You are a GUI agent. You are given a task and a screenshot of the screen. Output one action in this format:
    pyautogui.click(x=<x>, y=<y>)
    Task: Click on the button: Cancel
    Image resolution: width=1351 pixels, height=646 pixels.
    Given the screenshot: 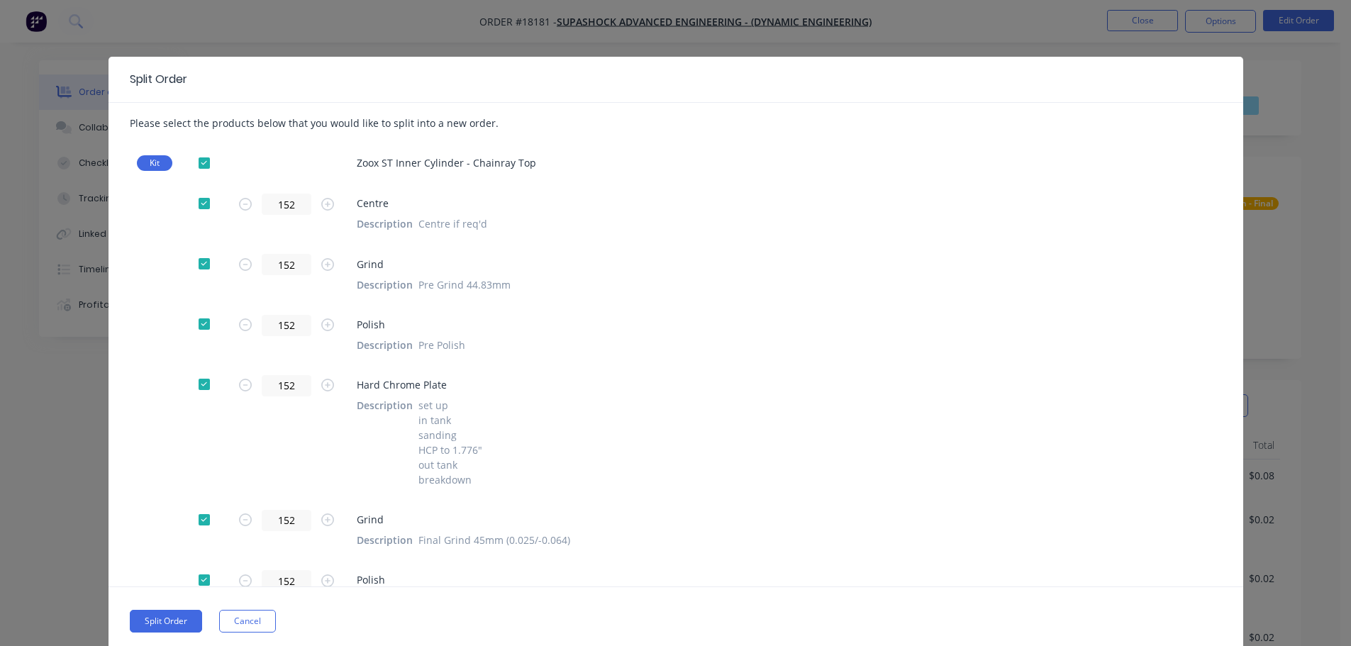 What is the action you would take?
    pyautogui.click(x=247, y=621)
    